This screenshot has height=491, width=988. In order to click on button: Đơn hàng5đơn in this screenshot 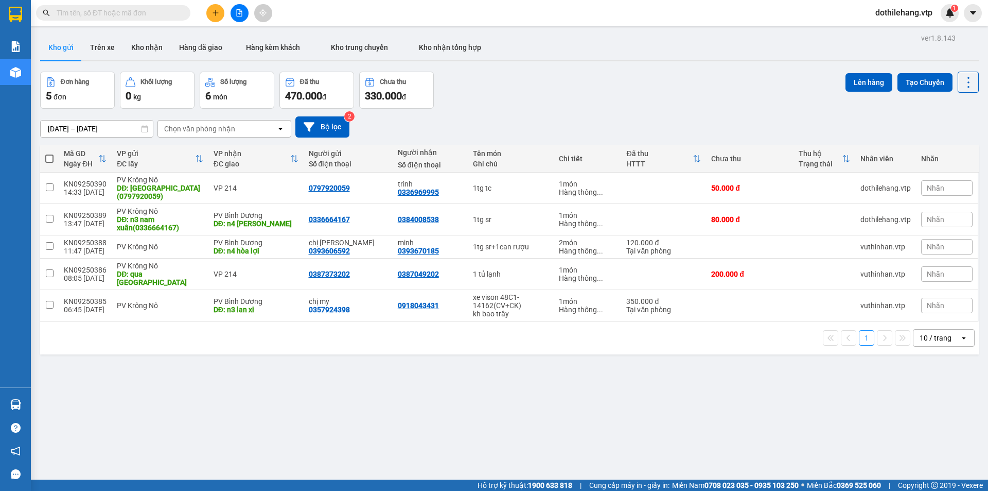, I will do `click(77, 90)`.